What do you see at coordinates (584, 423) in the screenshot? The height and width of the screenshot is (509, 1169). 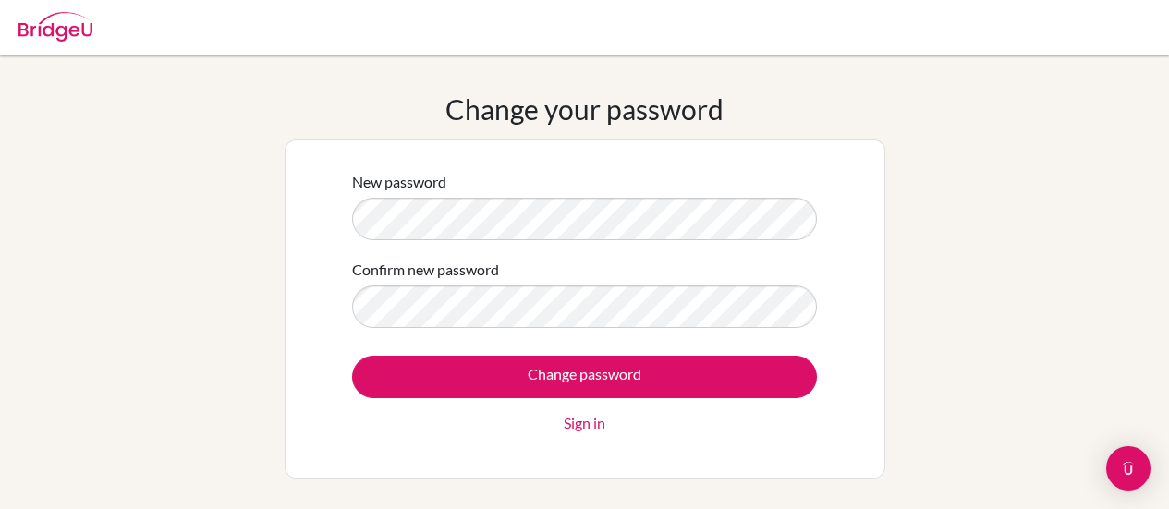 I see `a: Sign in` at bounding box center [584, 423].